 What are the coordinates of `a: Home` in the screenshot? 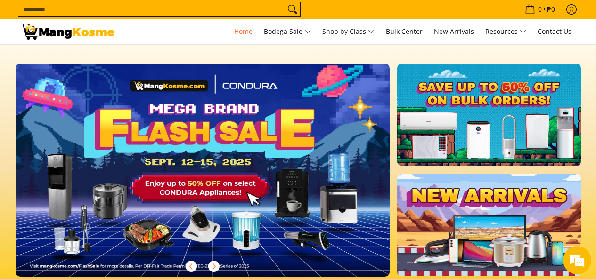 It's located at (243, 32).